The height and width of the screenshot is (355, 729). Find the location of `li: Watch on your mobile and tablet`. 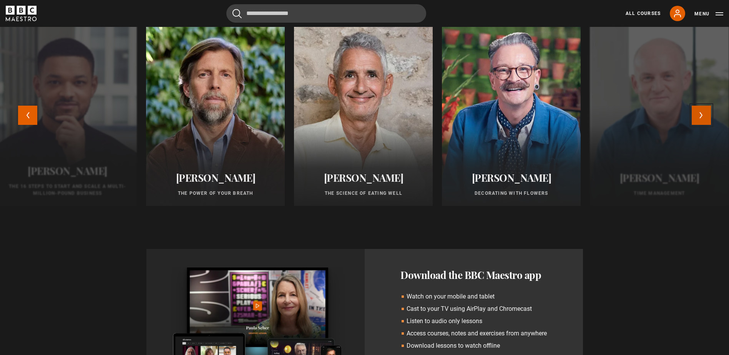

li: Watch on your mobile and tablet is located at coordinates (473, 297).